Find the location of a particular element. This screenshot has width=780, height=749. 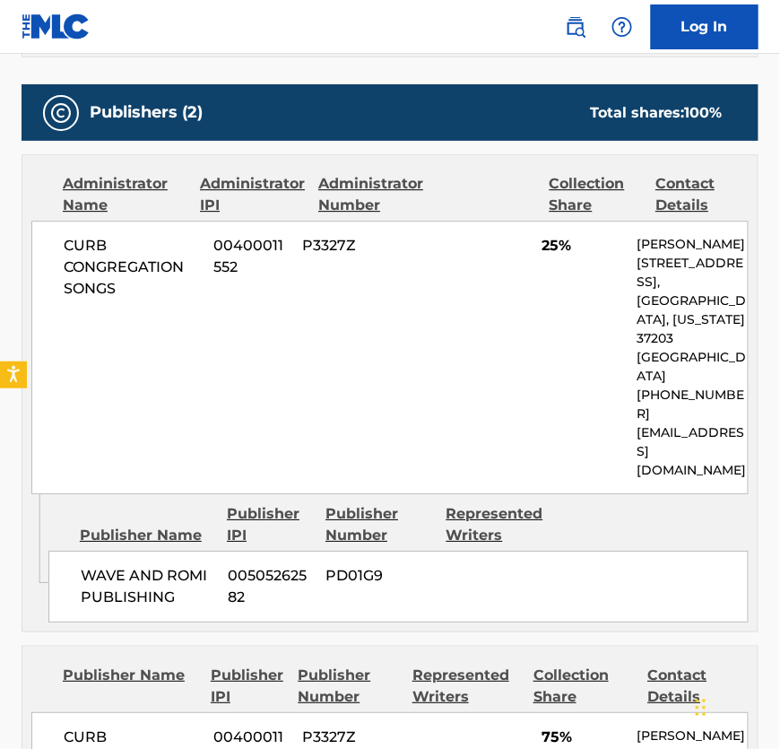

span: 00400011552 is located at coordinates (252, 257).